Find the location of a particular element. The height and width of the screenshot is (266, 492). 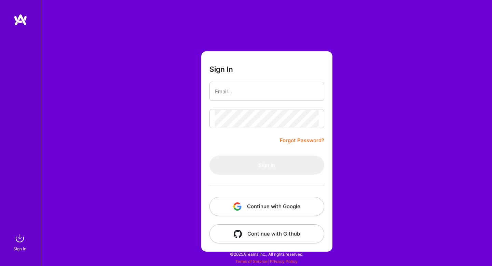

img: logo is located at coordinates (21, 20).